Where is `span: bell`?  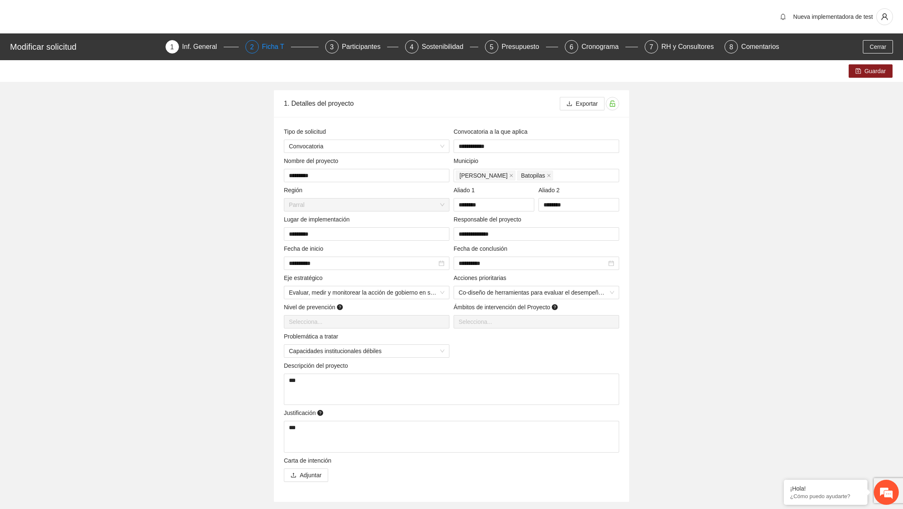
span: bell is located at coordinates (783, 17).